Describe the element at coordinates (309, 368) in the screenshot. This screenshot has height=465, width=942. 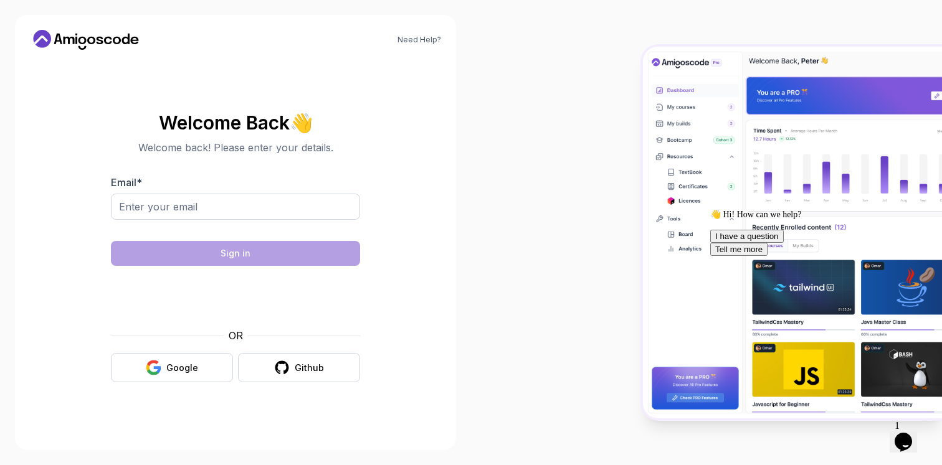
I see `div: Github` at that location.